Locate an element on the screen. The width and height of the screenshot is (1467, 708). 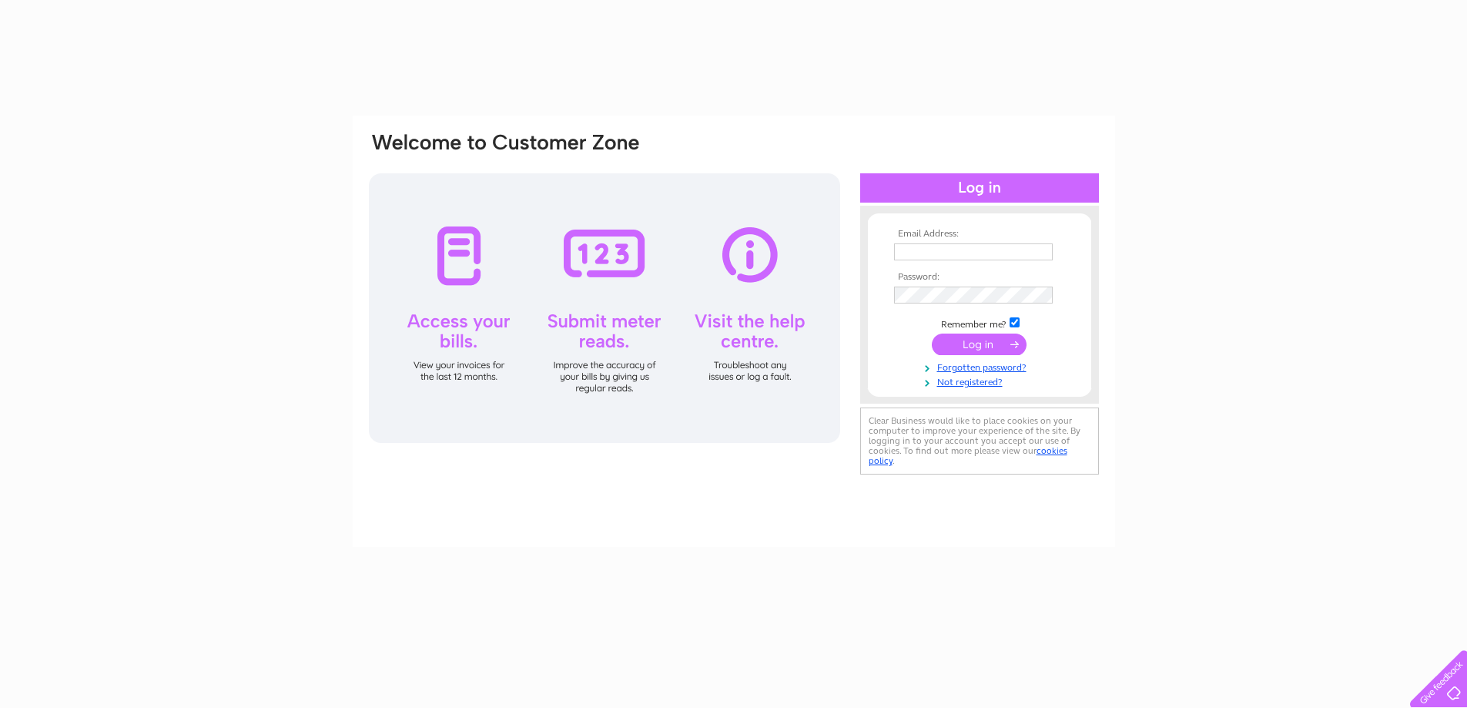
td: Remember me? is located at coordinates (980, 323).